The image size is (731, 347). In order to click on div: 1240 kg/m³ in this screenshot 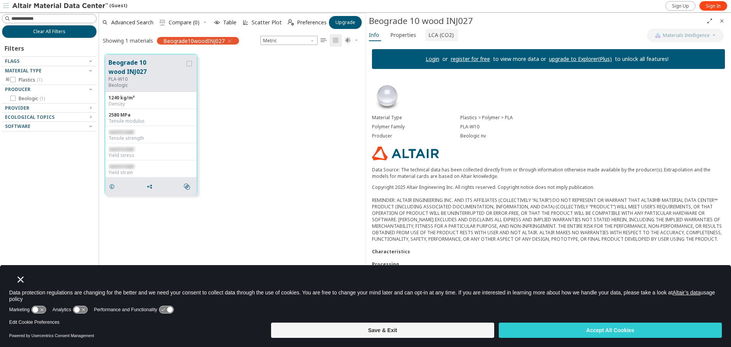, I will do `click(151, 98)`.